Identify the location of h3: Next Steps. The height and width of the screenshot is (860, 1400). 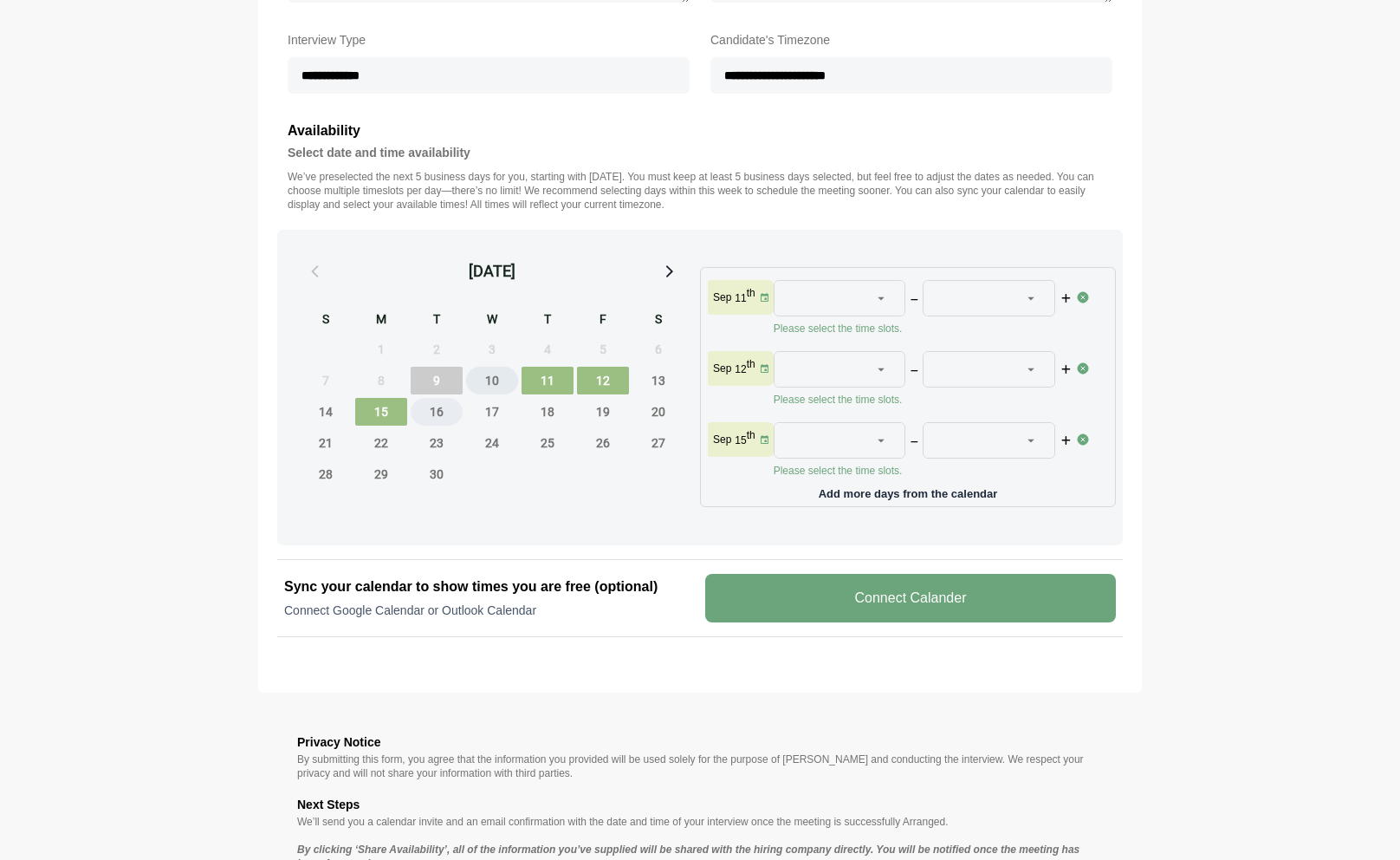
(700, 804).